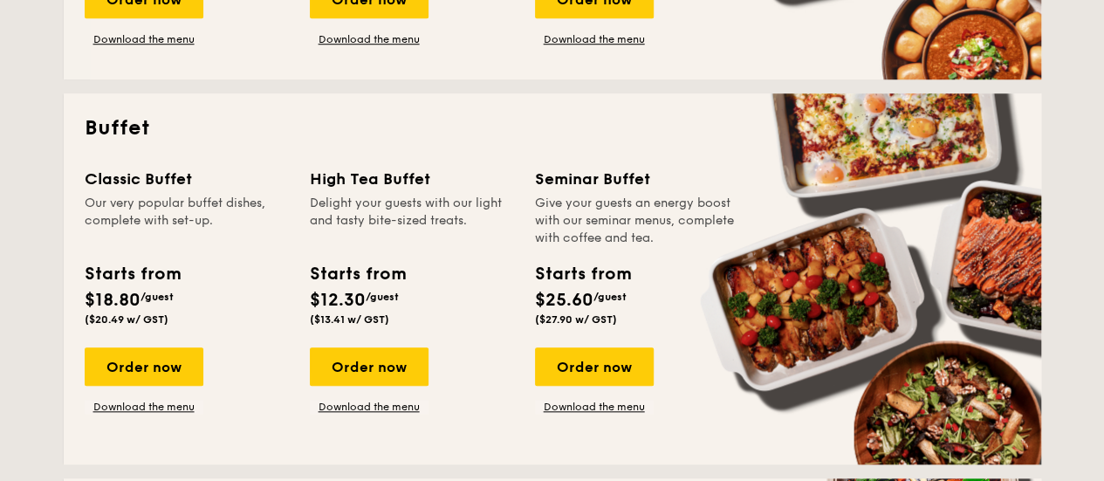 This screenshot has height=481, width=1104. I want to click on span: ($20.49 w/ GST), so click(127, 320).